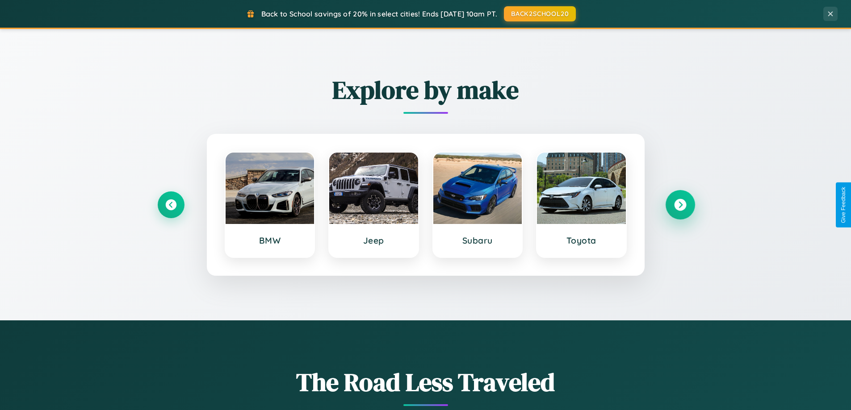 This screenshot has width=851, height=410. I want to click on div: Give Feedback, so click(843, 205).